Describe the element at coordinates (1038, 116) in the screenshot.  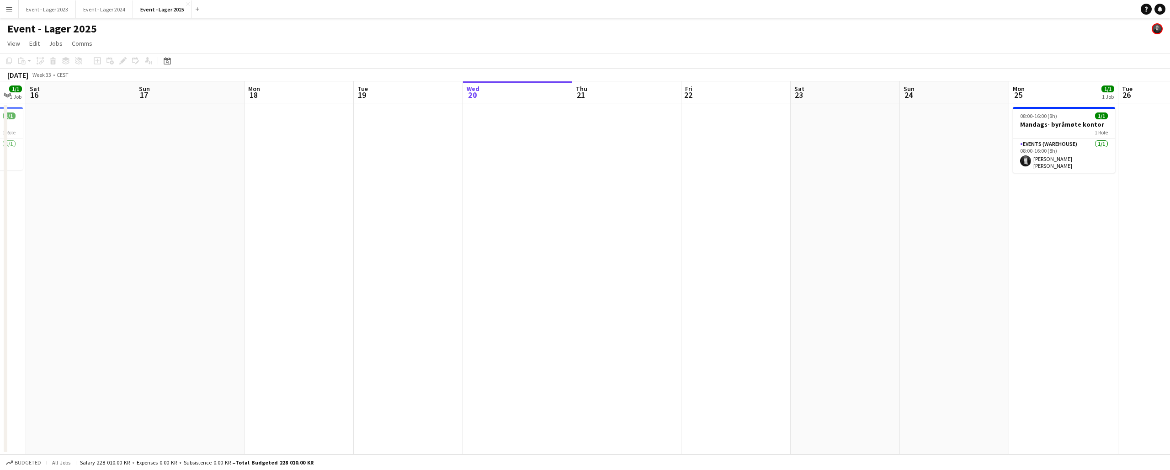
I see `span: 08:00-16:00 (8h)` at that location.